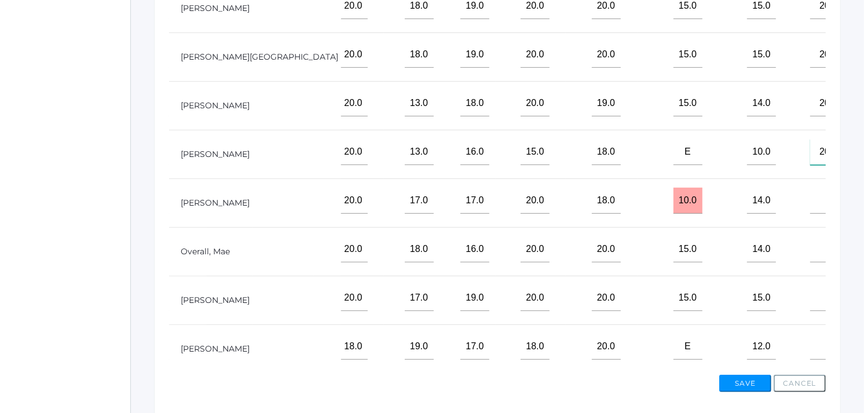 Image resolution: width=864 pixels, height=413 pixels. Describe the element at coordinates (745, 383) in the screenshot. I see `button: Save` at that location.